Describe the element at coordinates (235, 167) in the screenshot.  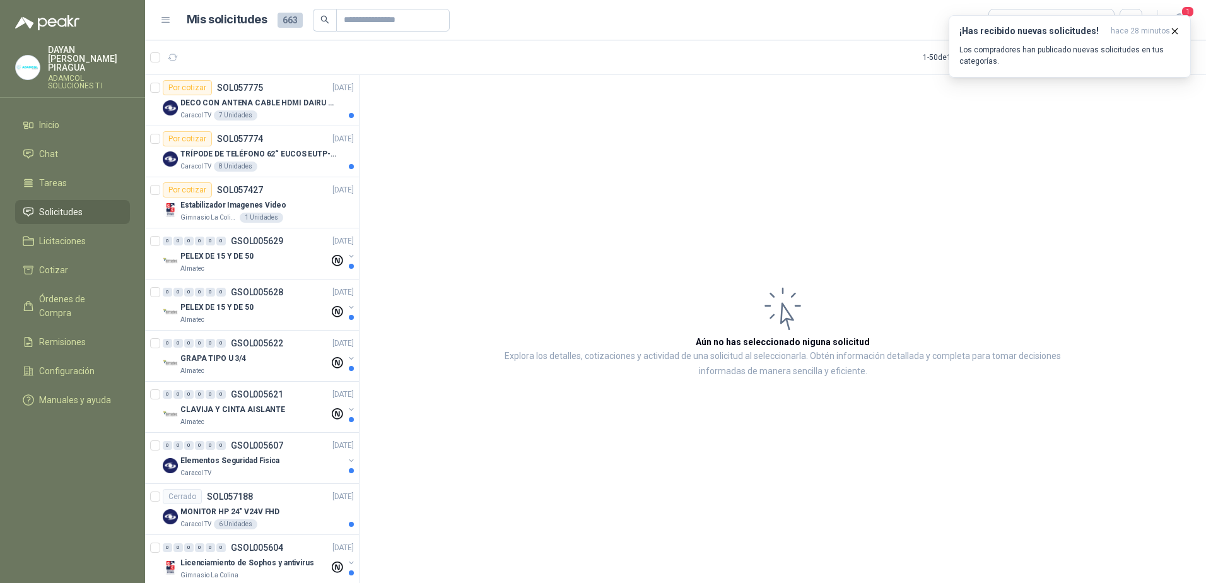
I see `div: 8 Unidades` at that location.